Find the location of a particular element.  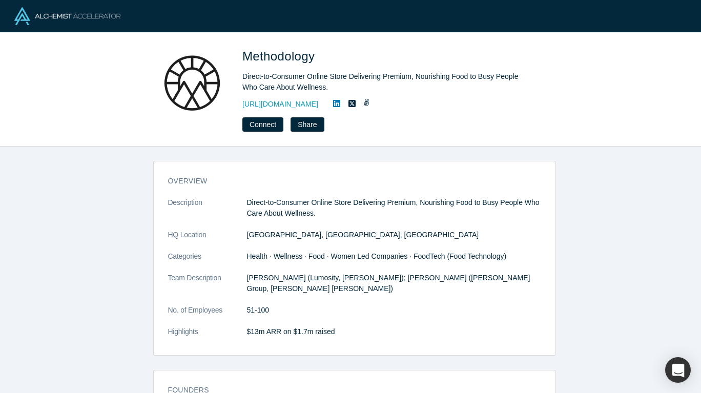

button: Connect is located at coordinates (263, 124).